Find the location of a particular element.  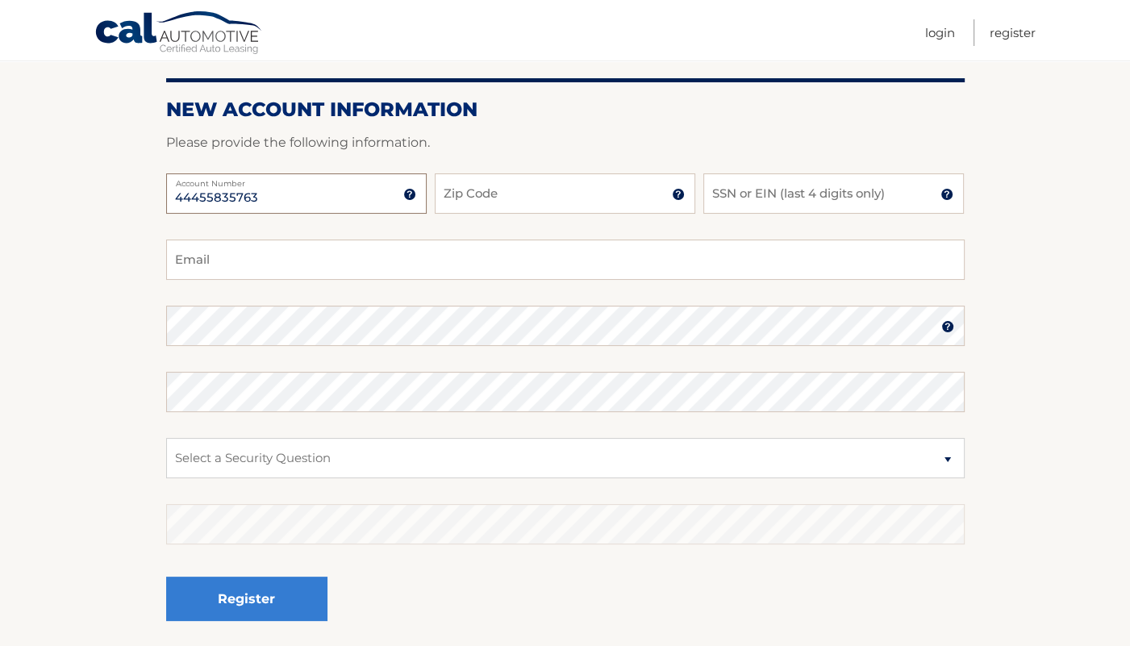

input: SSN or EIN (last 4 digits only) is located at coordinates (833, 194).